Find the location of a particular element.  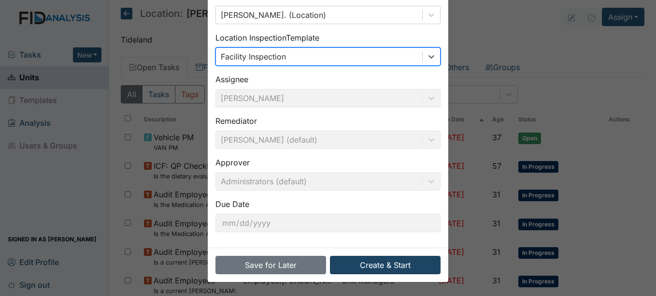

div: Facility Inspection is located at coordinates (253, 57).